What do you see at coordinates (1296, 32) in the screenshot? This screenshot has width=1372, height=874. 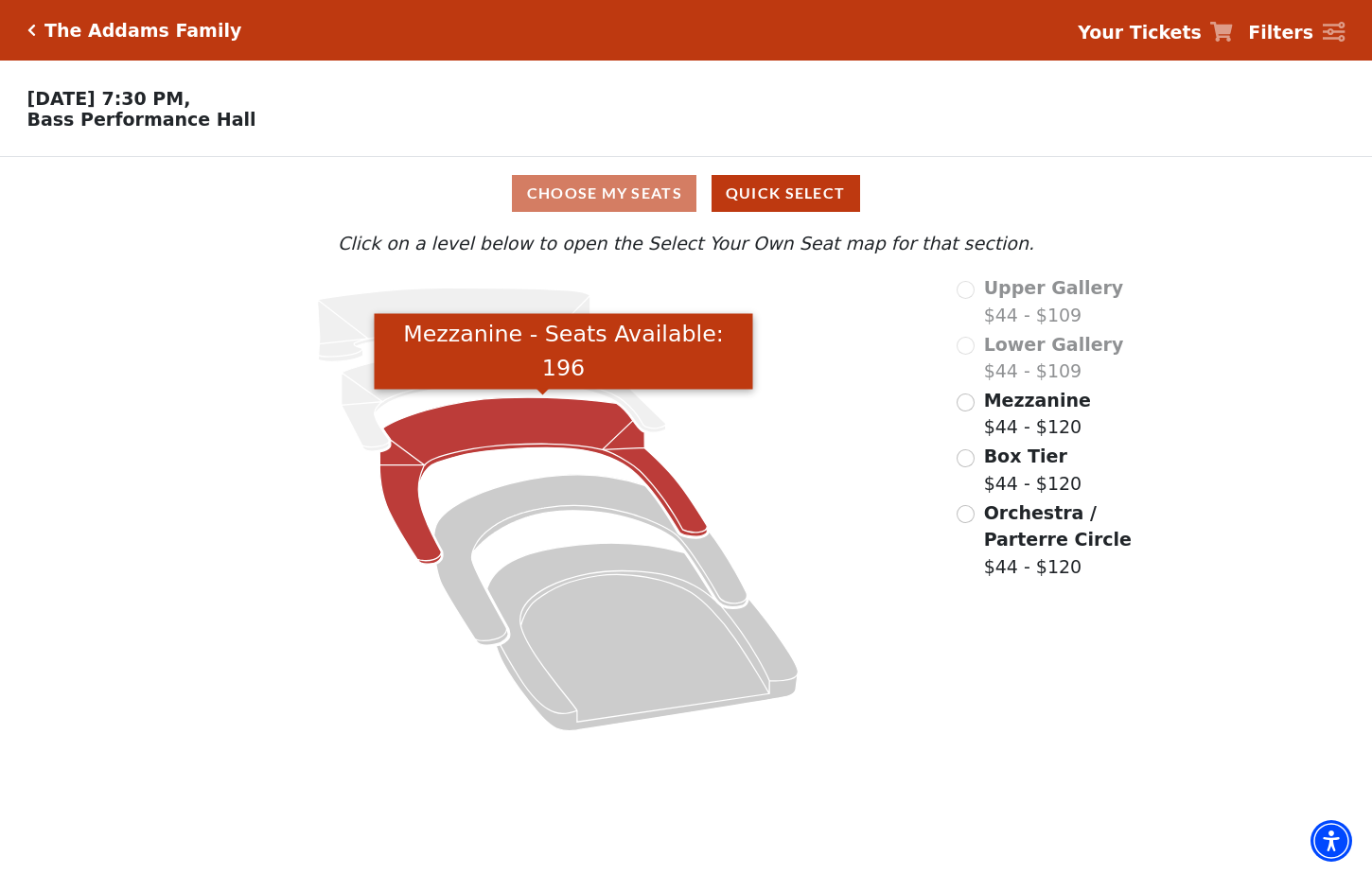 I see `a: Filters` at bounding box center [1296, 32].